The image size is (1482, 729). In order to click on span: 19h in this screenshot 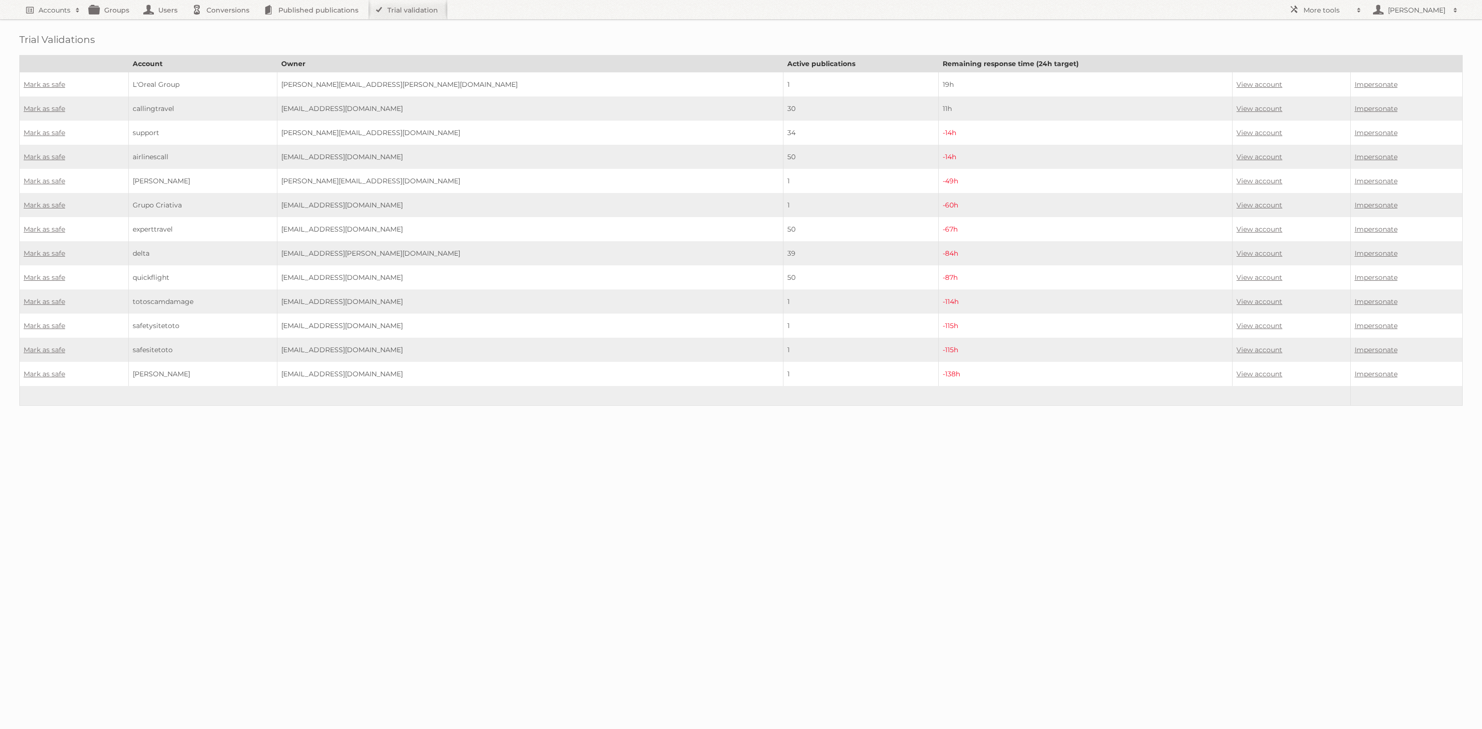, I will do `click(948, 84)`.